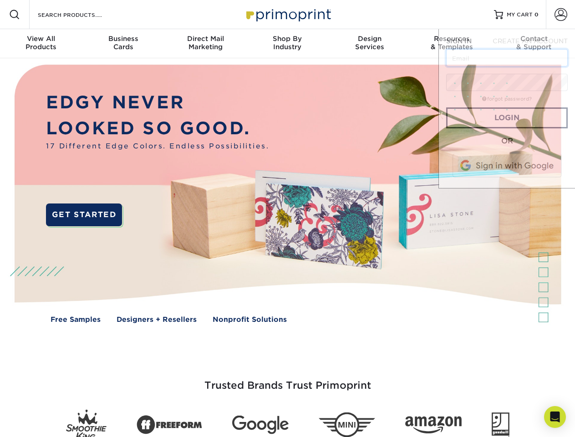 The width and height of the screenshot is (575, 437). I want to click on div: Open Intercom Messenger, so click(555, 417).